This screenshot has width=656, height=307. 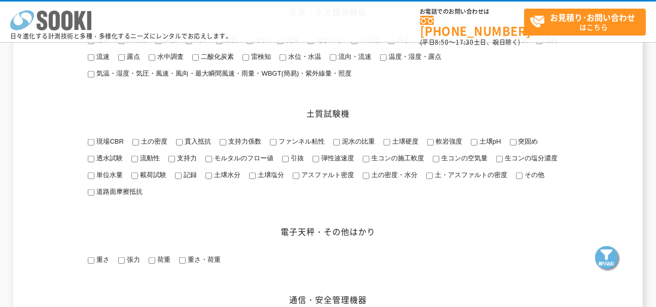 What do you see at coordinates (182, 260) in the screenshot?
I see `input: 重さ・荷重` at bounding box center [182, 260].